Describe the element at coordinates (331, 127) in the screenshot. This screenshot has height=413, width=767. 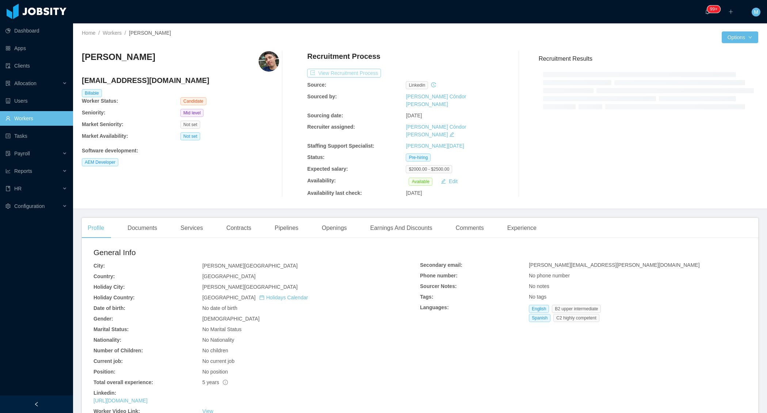
I see `b: Recruiter assigned:` at that location.